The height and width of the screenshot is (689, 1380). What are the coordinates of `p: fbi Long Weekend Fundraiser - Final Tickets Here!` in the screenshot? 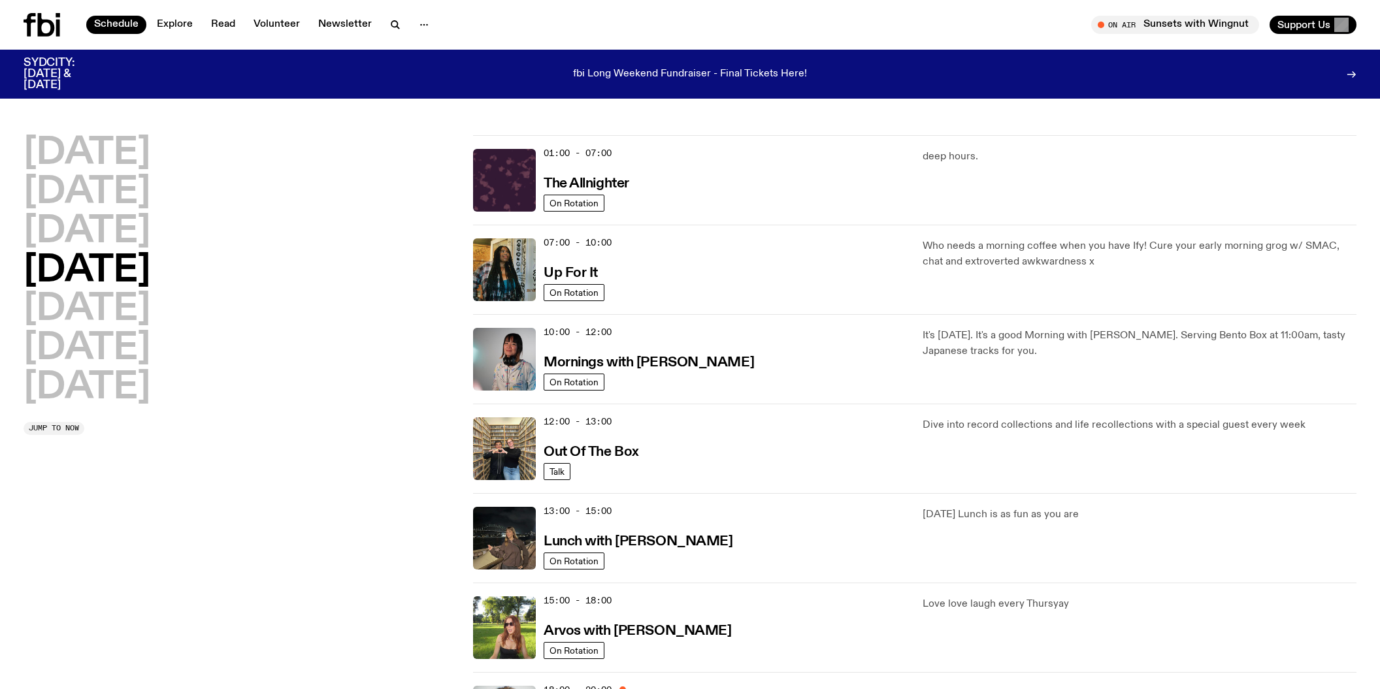 It's located at (690, 74).